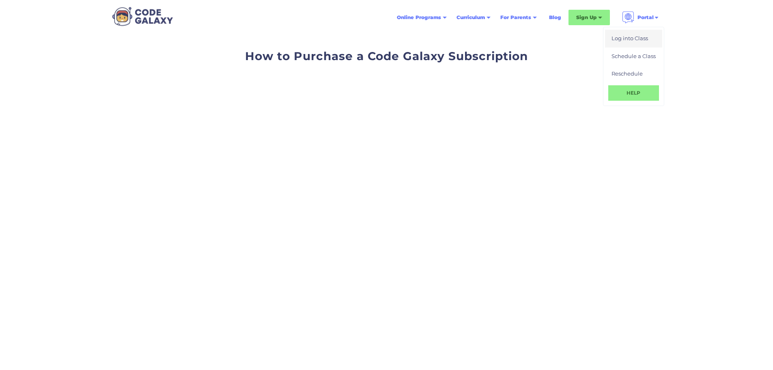 This screenshot has width=773, height=370. What do you see at coordinates (630, 39) in the screenshot?
I see `div: Log into Class` at bounding box center [630, 39].